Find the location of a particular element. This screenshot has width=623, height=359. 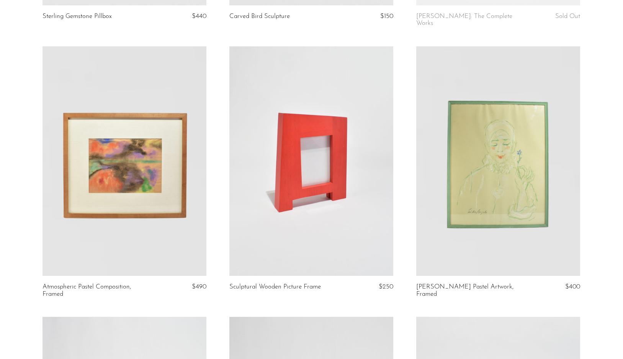

a: Carved Bird Sculpture is located at coordinates (260, 16).